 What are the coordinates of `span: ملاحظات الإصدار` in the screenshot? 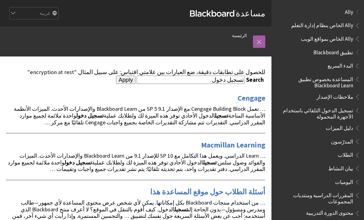 It's located at (334, 96).